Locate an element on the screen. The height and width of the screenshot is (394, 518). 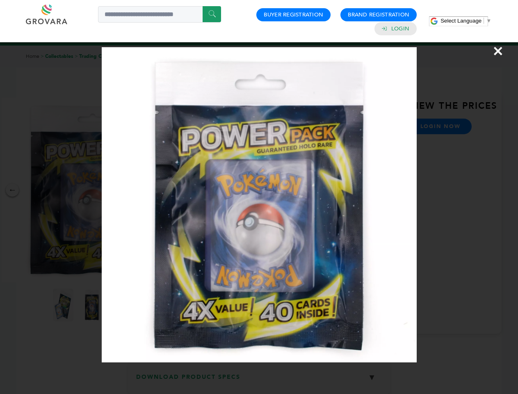
a: Buyer Registration is located at coordinates (293, 15).